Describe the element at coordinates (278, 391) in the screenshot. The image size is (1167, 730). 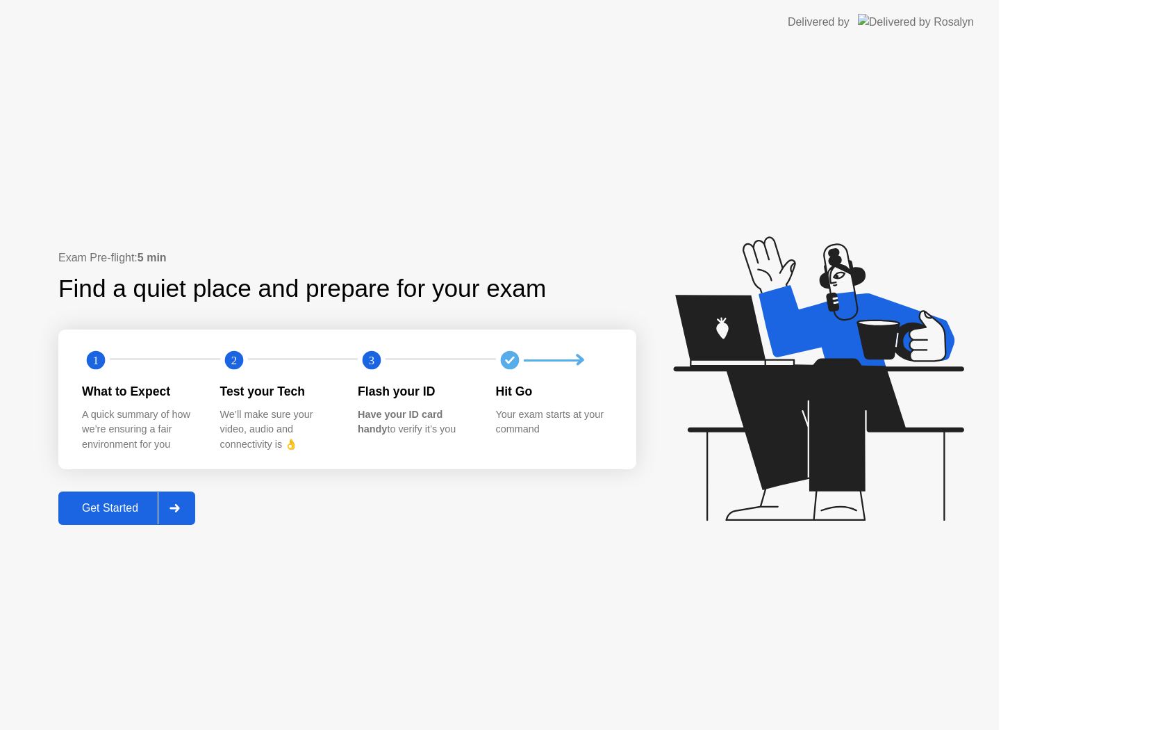
I see `div: Test your Tech` at that location.